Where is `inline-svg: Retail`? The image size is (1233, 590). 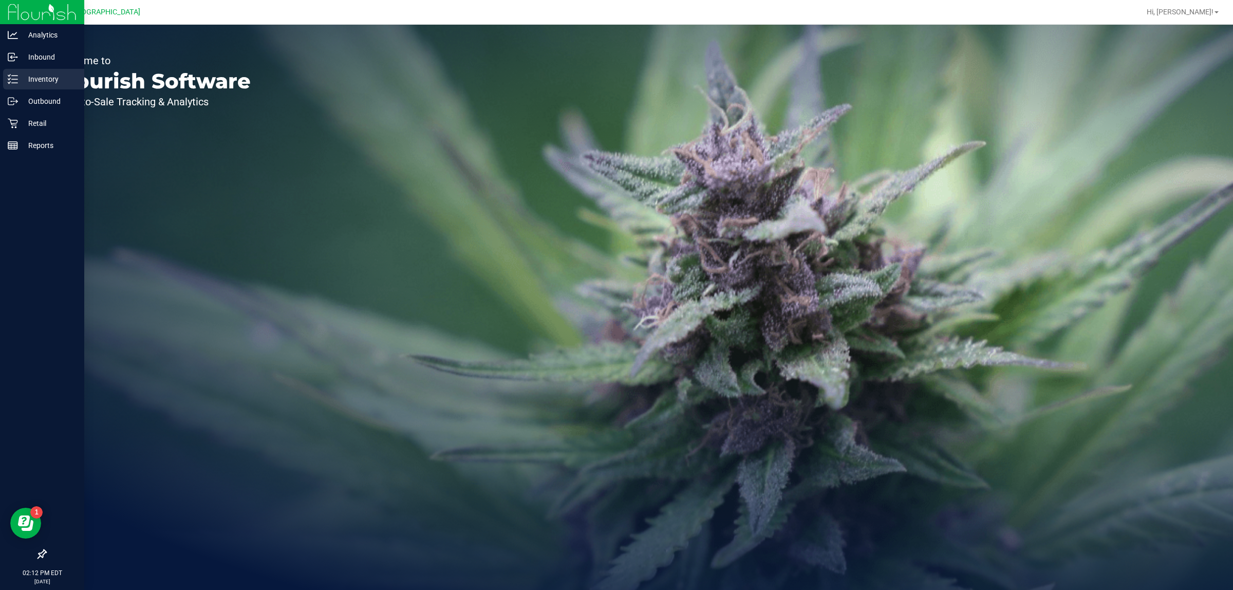 inline-svg: Retail is located at coordinates (13, 123).